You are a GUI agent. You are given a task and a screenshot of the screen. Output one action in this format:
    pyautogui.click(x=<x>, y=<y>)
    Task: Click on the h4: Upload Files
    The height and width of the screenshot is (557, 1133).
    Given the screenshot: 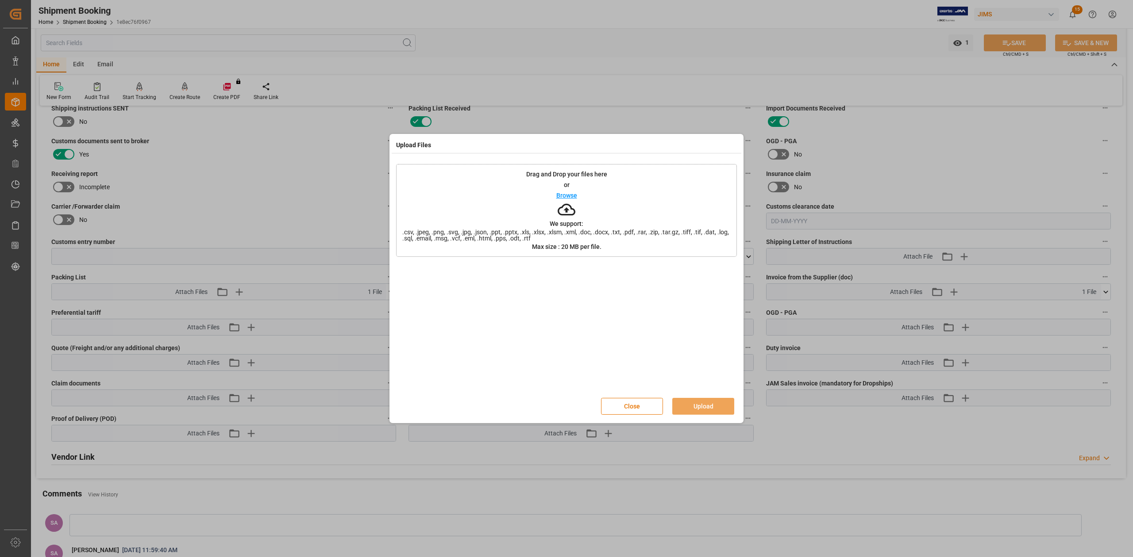 What is the action you would take?
    pyautogui.click(x=413, y=145)
    